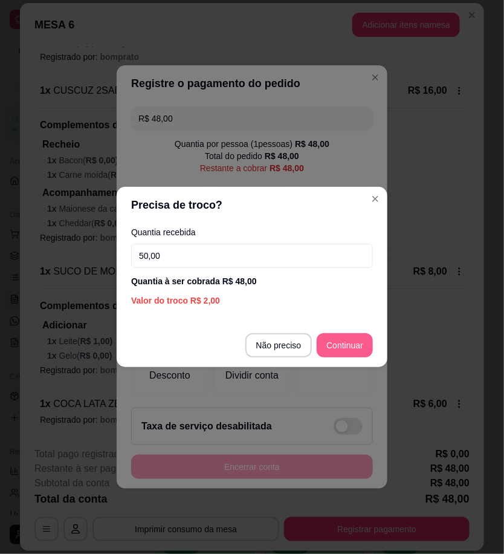 This screenshot has height=554, width=504. Describe the element at coordinates (376, 199) in the screenshot. I see `button: Close` at that location.